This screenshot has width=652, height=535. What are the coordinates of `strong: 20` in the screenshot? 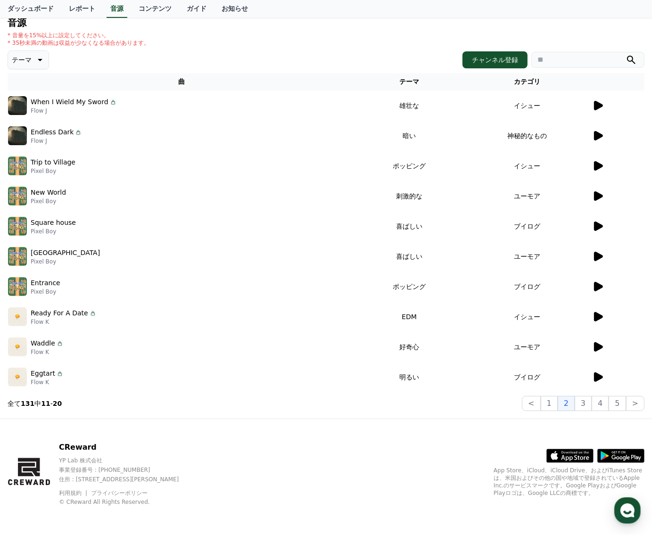 It's located at (57, 403).